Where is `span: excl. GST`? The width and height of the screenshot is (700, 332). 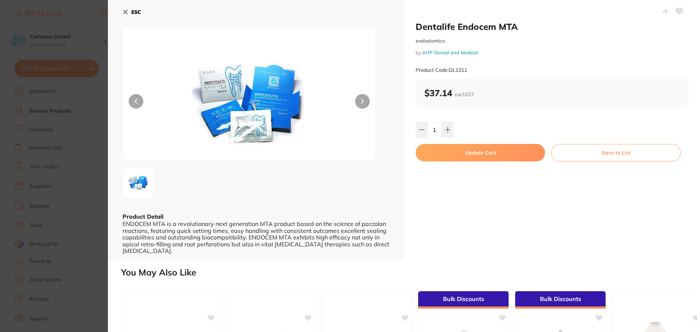 span: excl. GST is located at coordinates (465, 94).